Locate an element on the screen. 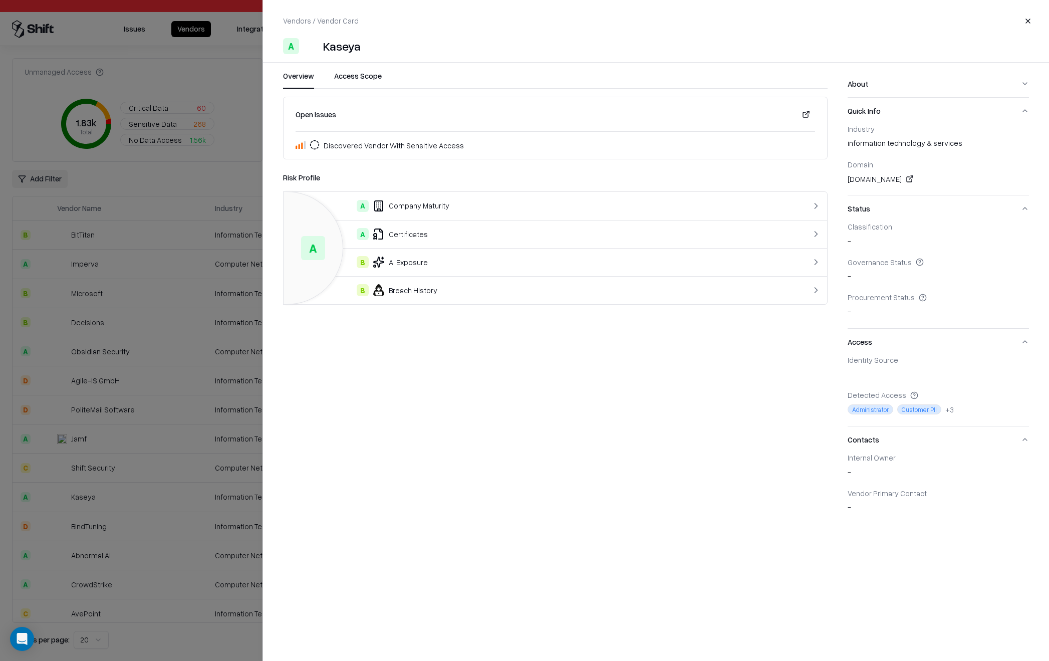 The height and width of the screenshot is (661, 1049). button: About is located at coordinates (938, 84).